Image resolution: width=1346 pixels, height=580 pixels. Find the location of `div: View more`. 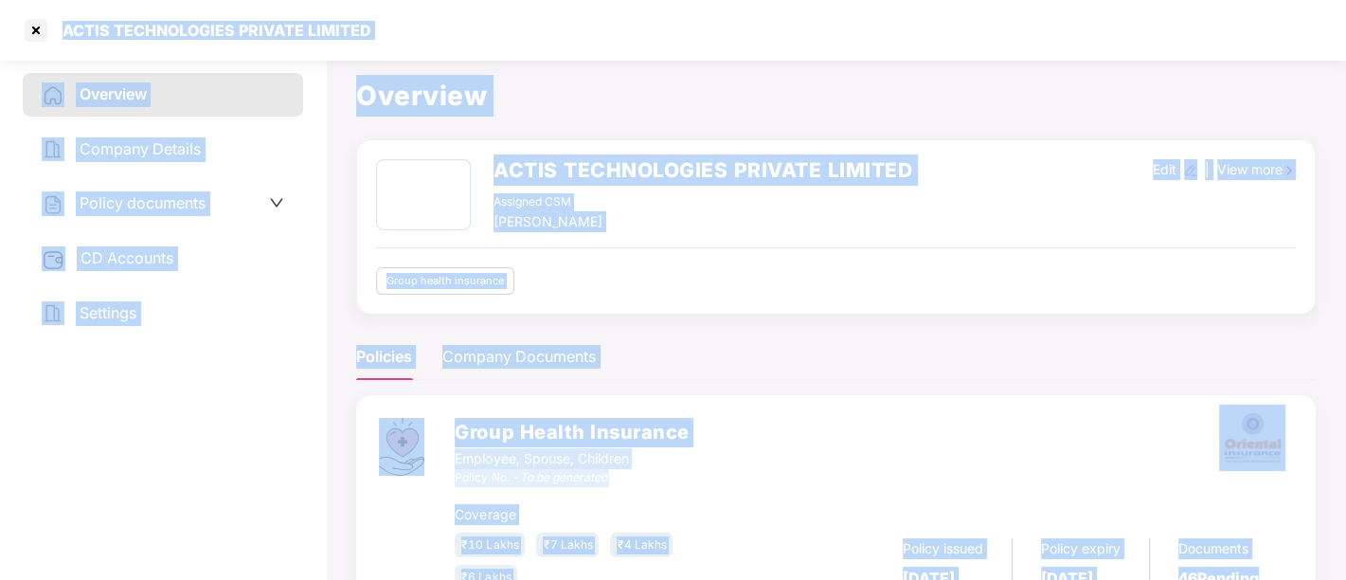

div: View more is located at coordinates (1256, 170).